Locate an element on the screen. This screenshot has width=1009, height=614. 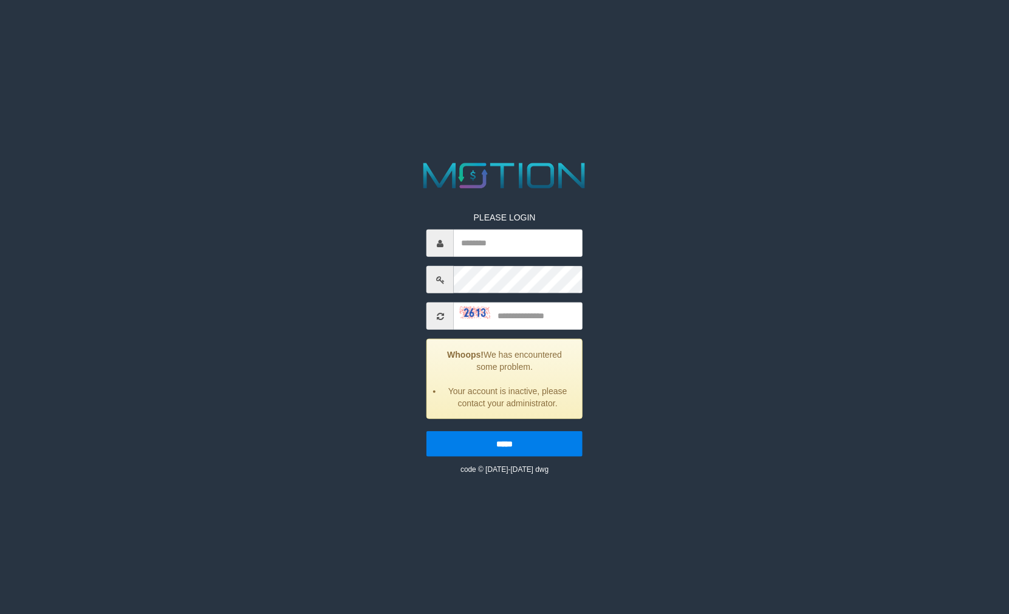
p: PLEASE LOGIN is located at coordinates (504, 218).